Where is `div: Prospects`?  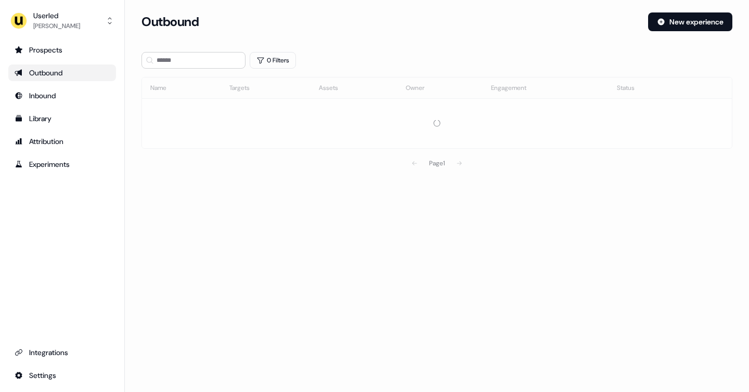 div: Prospects is located at coordinates (62, 50).